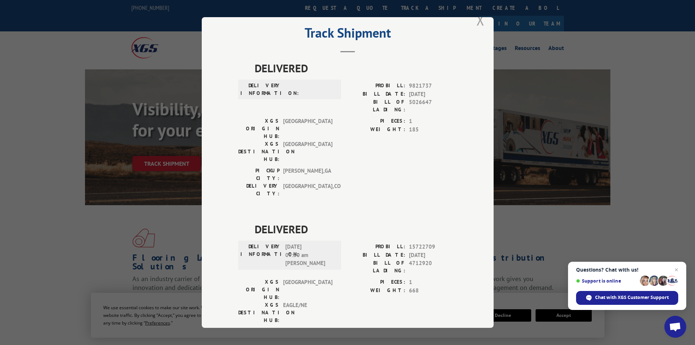 The width and height of the screenshot is (695, 345). What do you see at coordinates (433, 247) in the screenshot?
I see `span: 15722709` at bounding box center [433, 247].